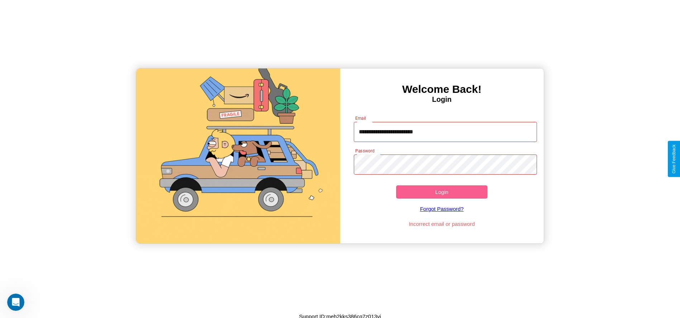 The image size is (680, 318). What do you see at coordinates (442, 209) in the screenshot?
I see `a: Forgot Password?` at bounding box center [442, 209].